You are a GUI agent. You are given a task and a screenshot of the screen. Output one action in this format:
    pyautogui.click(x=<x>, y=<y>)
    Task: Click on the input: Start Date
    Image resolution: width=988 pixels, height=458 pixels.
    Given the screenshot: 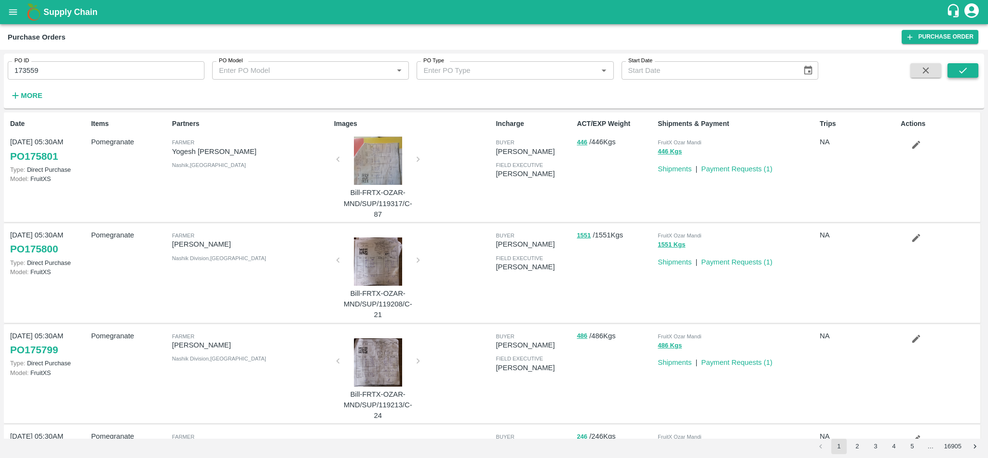 What is the action you would take?
    pyautogui.click(x=708, y=70)
    